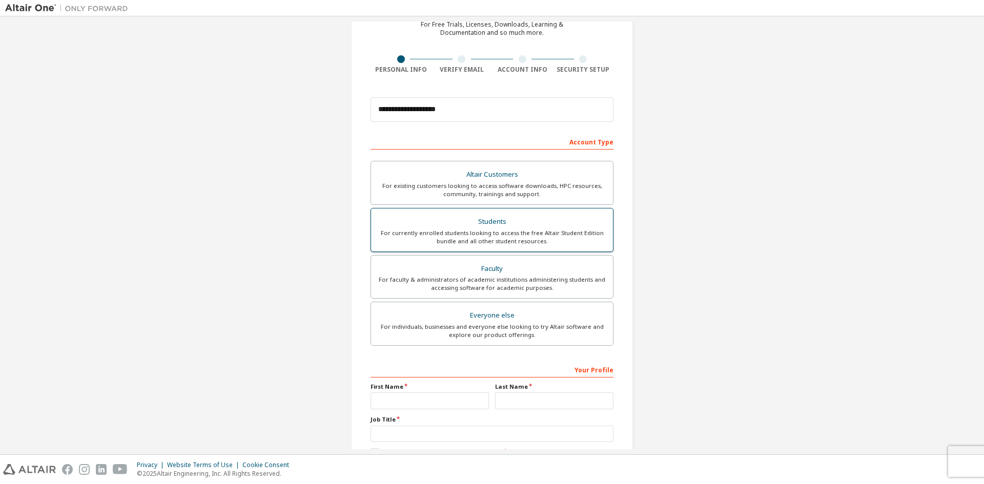  I want to click on div: Verify Email, so click(462, 70).